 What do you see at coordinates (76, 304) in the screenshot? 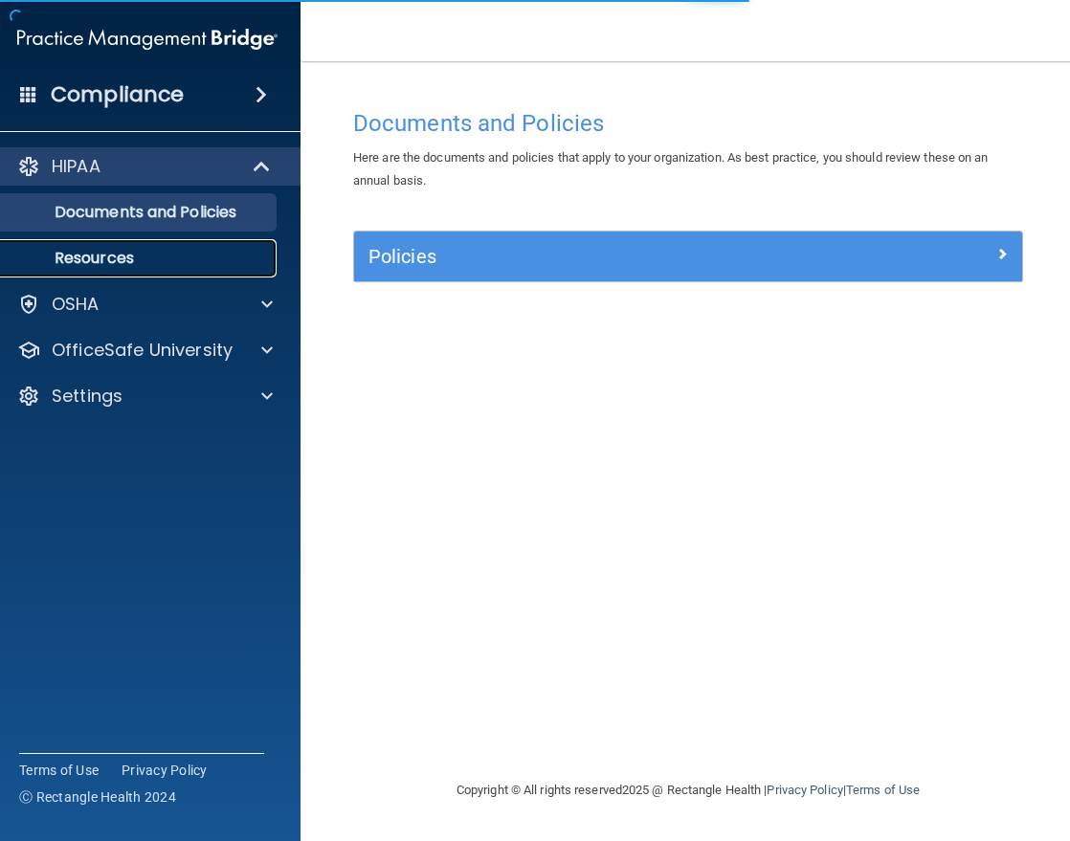
I see `p: OSHA` at bounding box center [76, 304].